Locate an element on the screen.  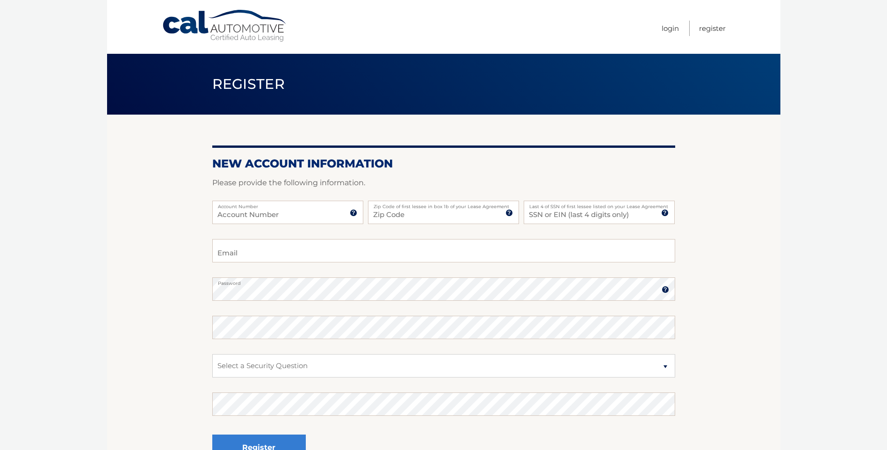
h2: New Account Information is located at coordinates (444, 164).